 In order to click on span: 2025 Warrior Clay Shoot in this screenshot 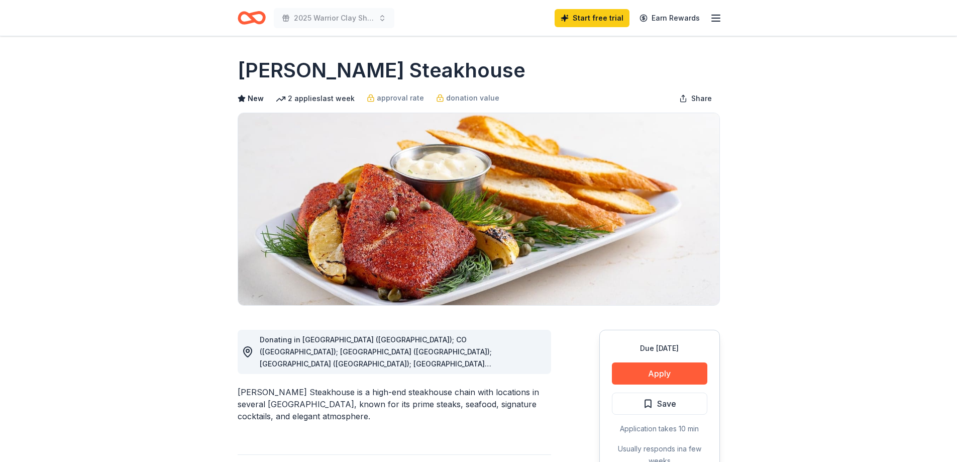, I will do `click(334, 18)`.